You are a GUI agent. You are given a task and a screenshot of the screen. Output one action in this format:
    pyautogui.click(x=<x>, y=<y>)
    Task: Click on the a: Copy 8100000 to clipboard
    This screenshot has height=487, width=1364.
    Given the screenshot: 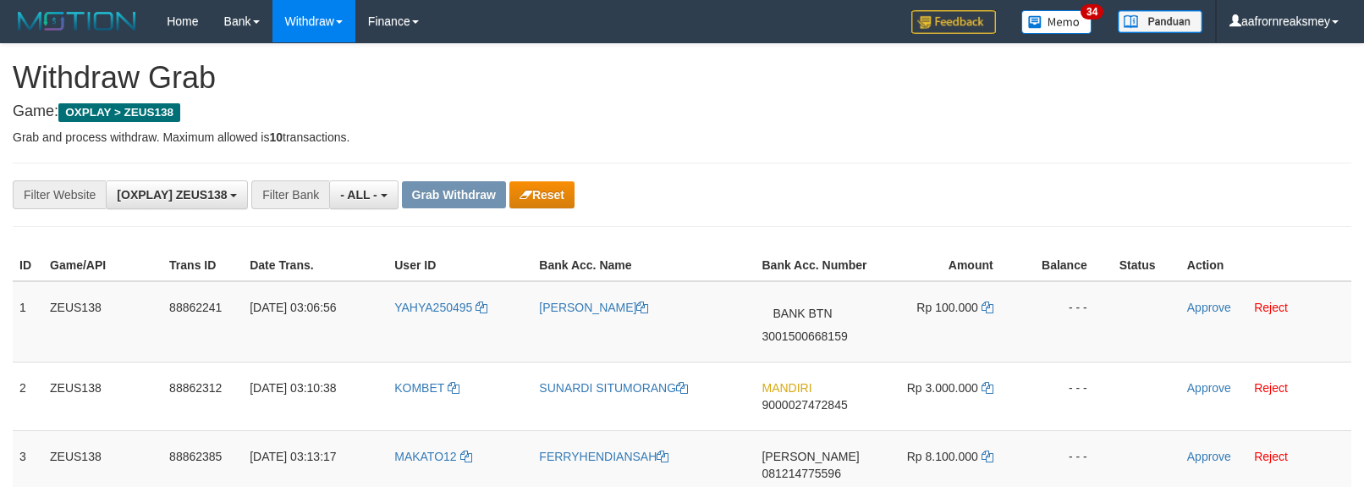 What is the action you would take?
    pyautogui.click(x=987, y=456)
    